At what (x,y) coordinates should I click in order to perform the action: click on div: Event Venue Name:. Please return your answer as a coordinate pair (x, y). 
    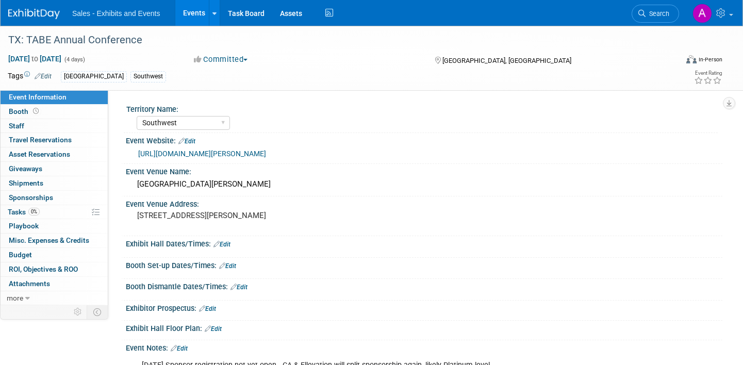
    Looking at the image, I should click on (424, 170).